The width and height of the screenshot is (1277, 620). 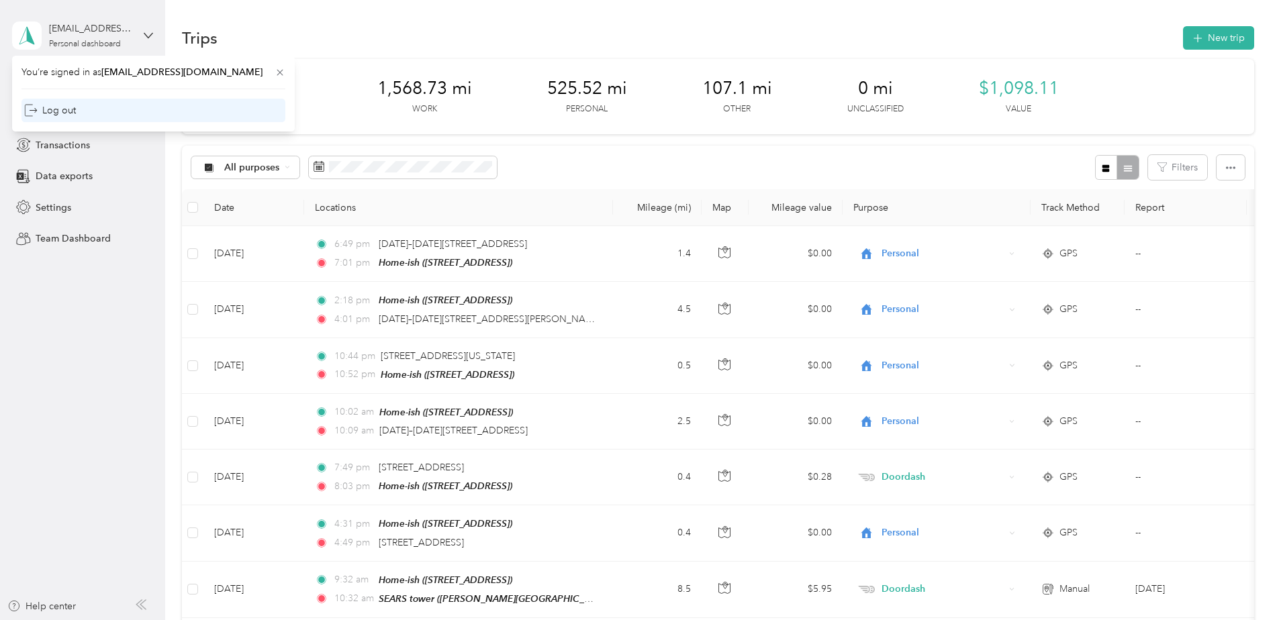 What do you see at coordinates (657, 207) in the screenshot?
I see `th: Mileage (mi)` at bounding box center [657, 207].